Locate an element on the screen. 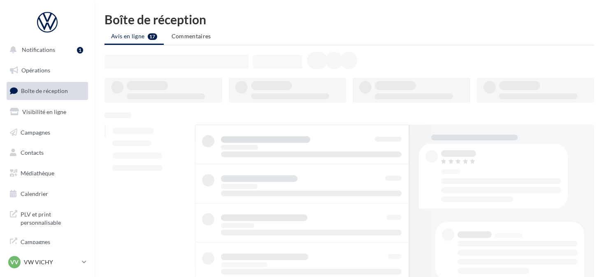 Image resolution: width=604 pixels, height=277 pixels. a: Opérations is located at coordinates (47, 70).